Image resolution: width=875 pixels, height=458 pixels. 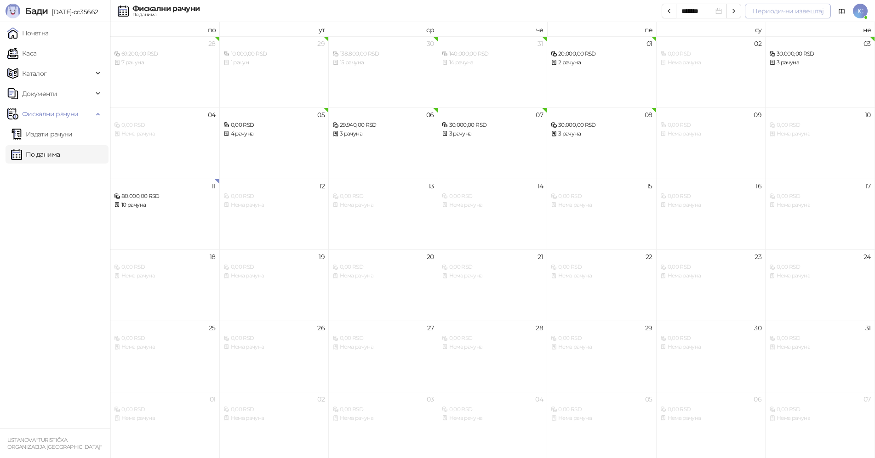 What do you see at coordinates (649, 399) in the screenshot?
I see `div: 05` at bounding box center [649, 399].